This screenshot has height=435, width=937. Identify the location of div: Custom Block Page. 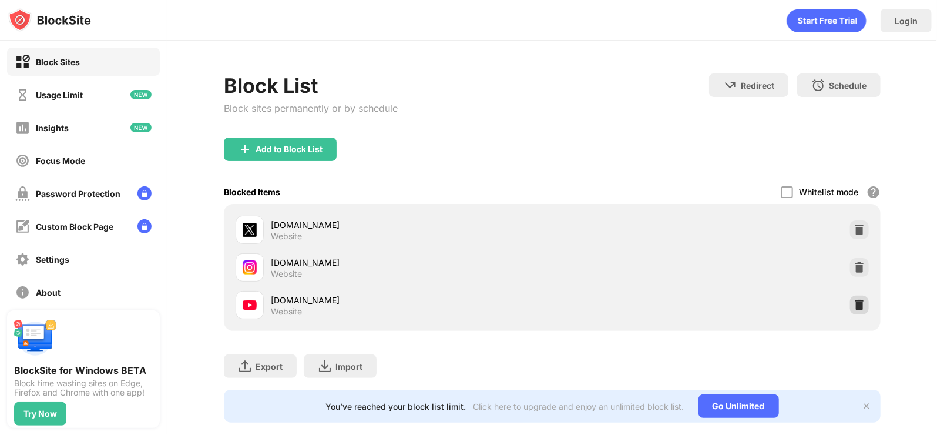
(75, 226).